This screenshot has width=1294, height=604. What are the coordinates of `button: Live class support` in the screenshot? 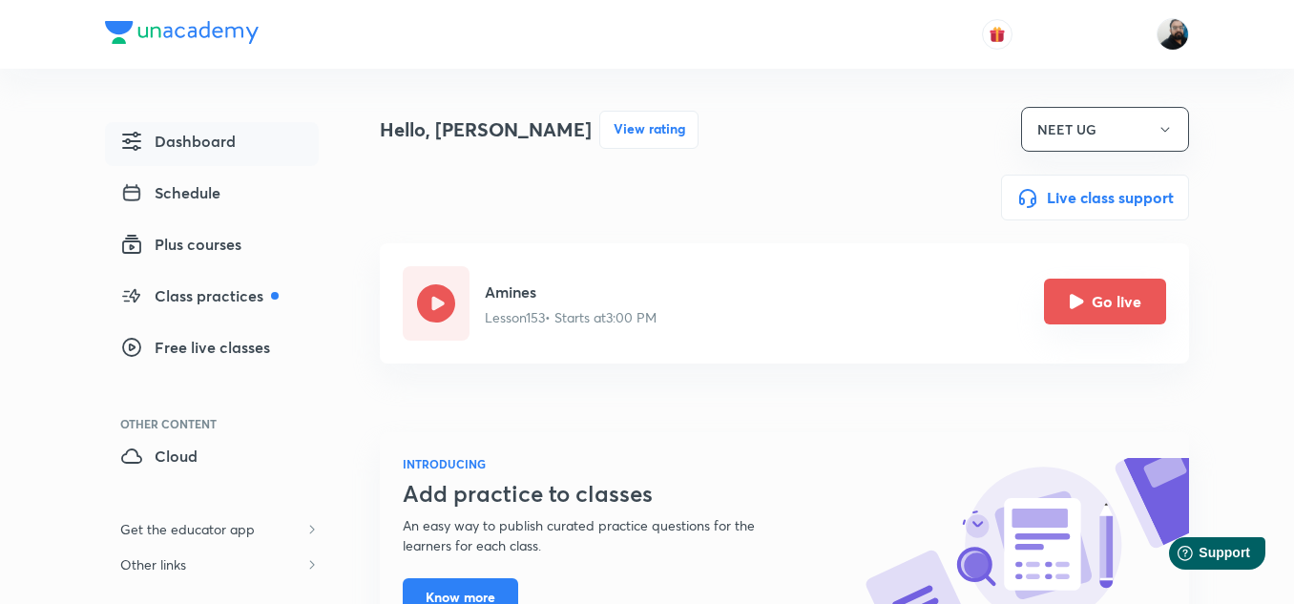 It's located at (1094, 197).